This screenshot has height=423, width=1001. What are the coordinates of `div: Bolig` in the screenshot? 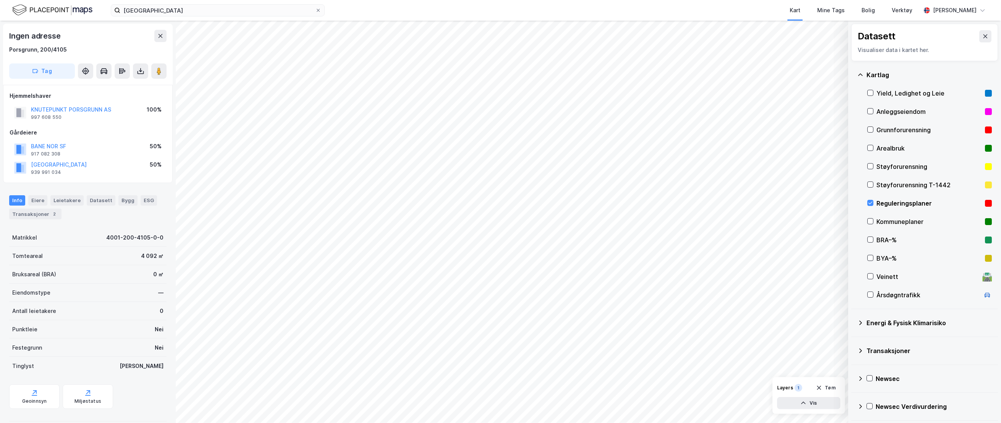 It's located at (868, 10).